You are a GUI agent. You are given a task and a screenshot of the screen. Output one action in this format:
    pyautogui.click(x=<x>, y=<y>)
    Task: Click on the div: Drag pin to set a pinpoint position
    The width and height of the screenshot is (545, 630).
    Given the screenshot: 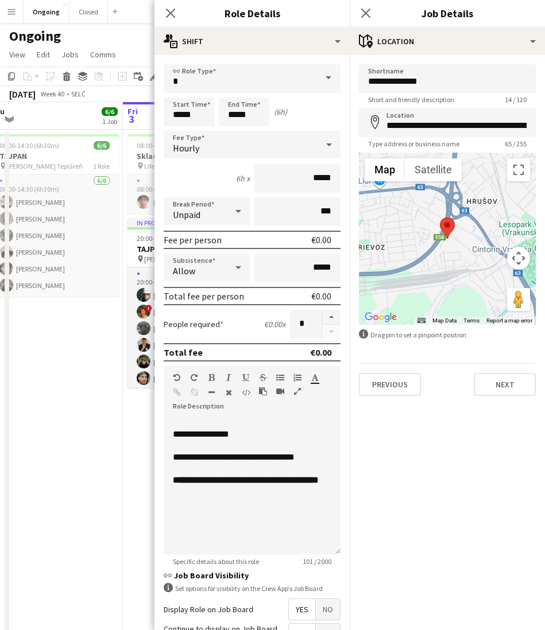 What is the action you would take?
    pyautogui.click(x=447, y=335)
    